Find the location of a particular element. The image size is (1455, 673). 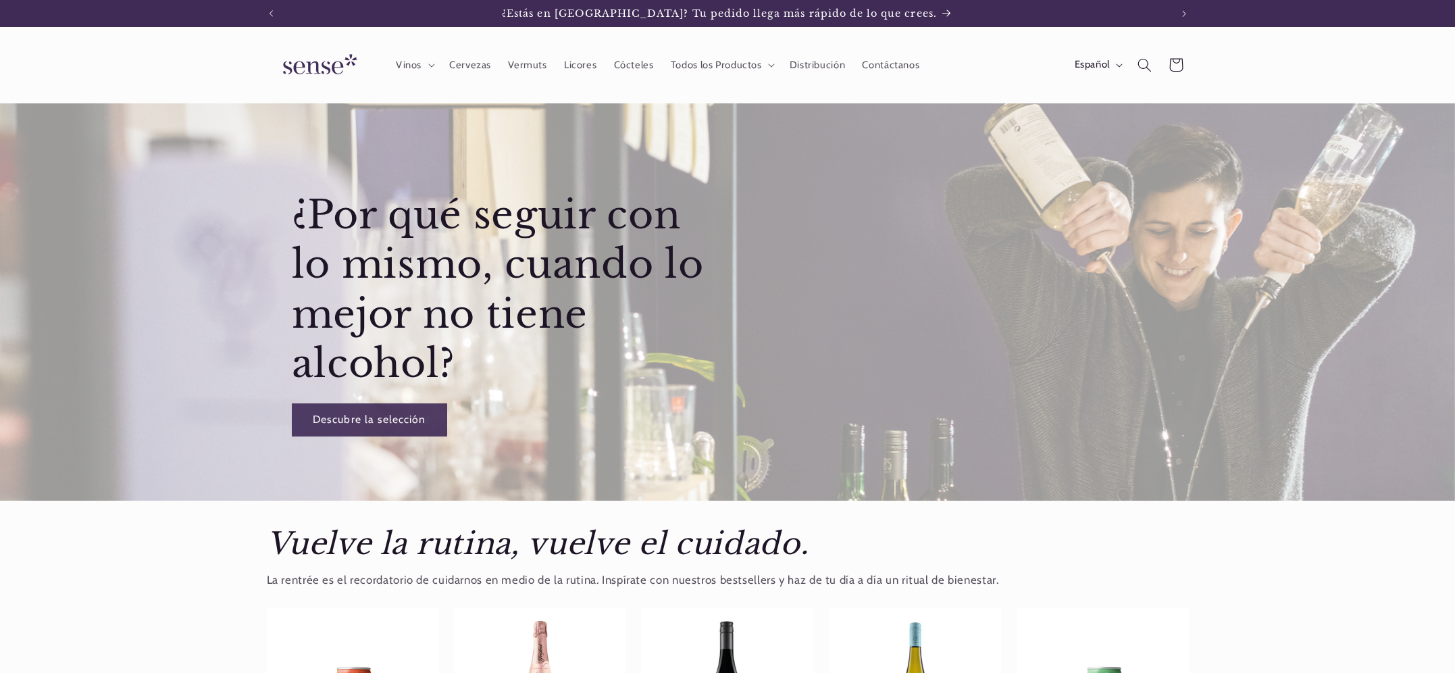

summary: Vinos is located at coordinates (413, 65).